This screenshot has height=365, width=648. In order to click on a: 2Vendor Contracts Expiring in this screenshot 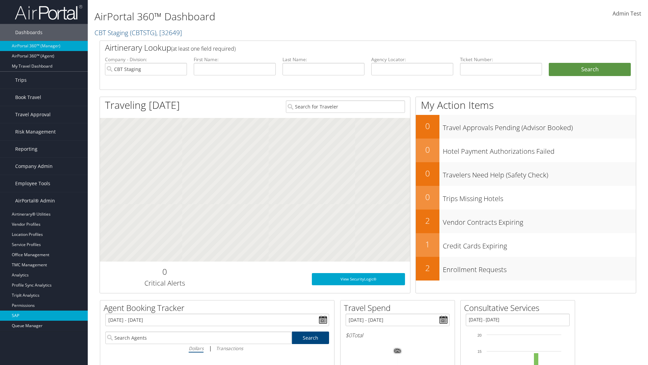, I will do `click(526, 221)`.